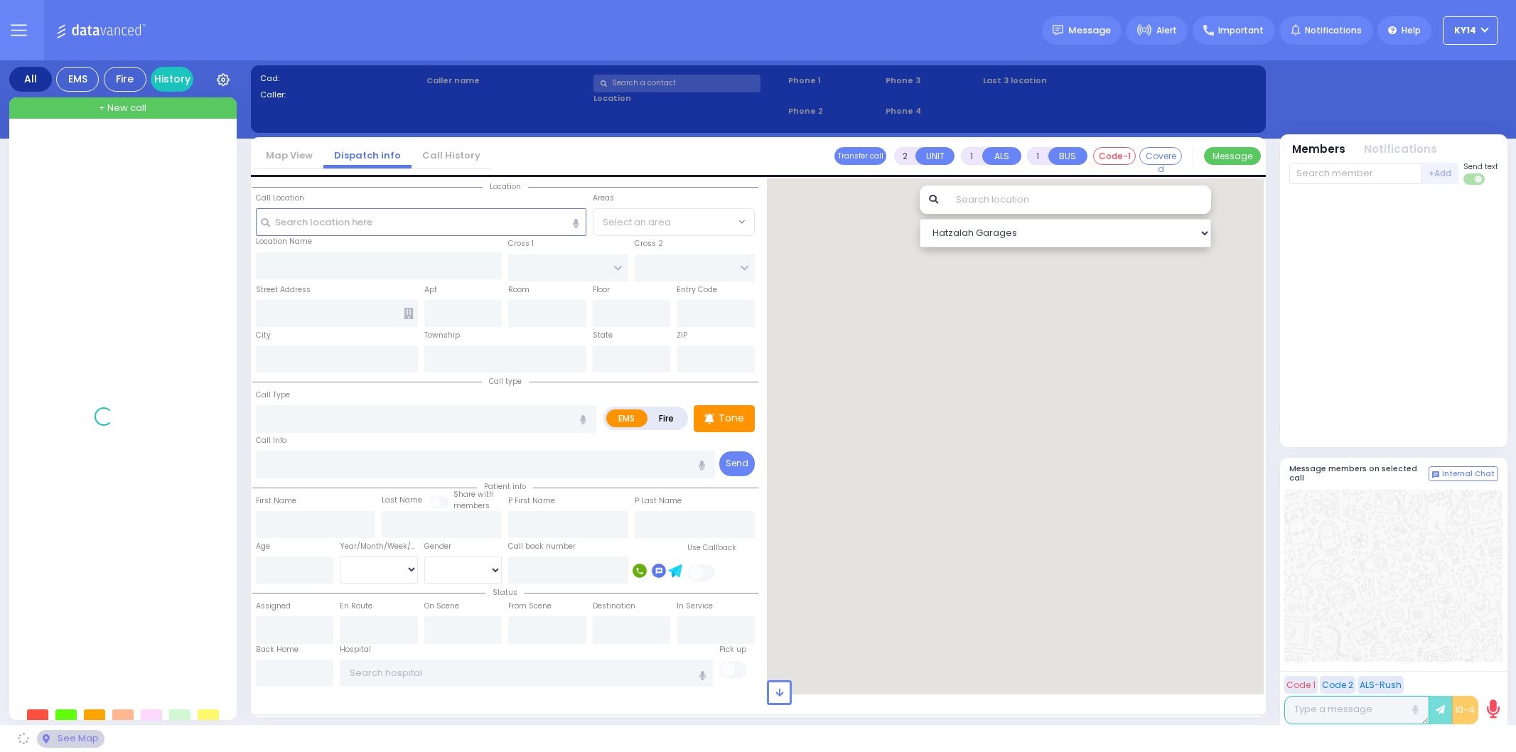 The image size is (1516, 752). Describe the element at coordinates (601, 290) in the screenshot. I see `label: Floor` at that location.